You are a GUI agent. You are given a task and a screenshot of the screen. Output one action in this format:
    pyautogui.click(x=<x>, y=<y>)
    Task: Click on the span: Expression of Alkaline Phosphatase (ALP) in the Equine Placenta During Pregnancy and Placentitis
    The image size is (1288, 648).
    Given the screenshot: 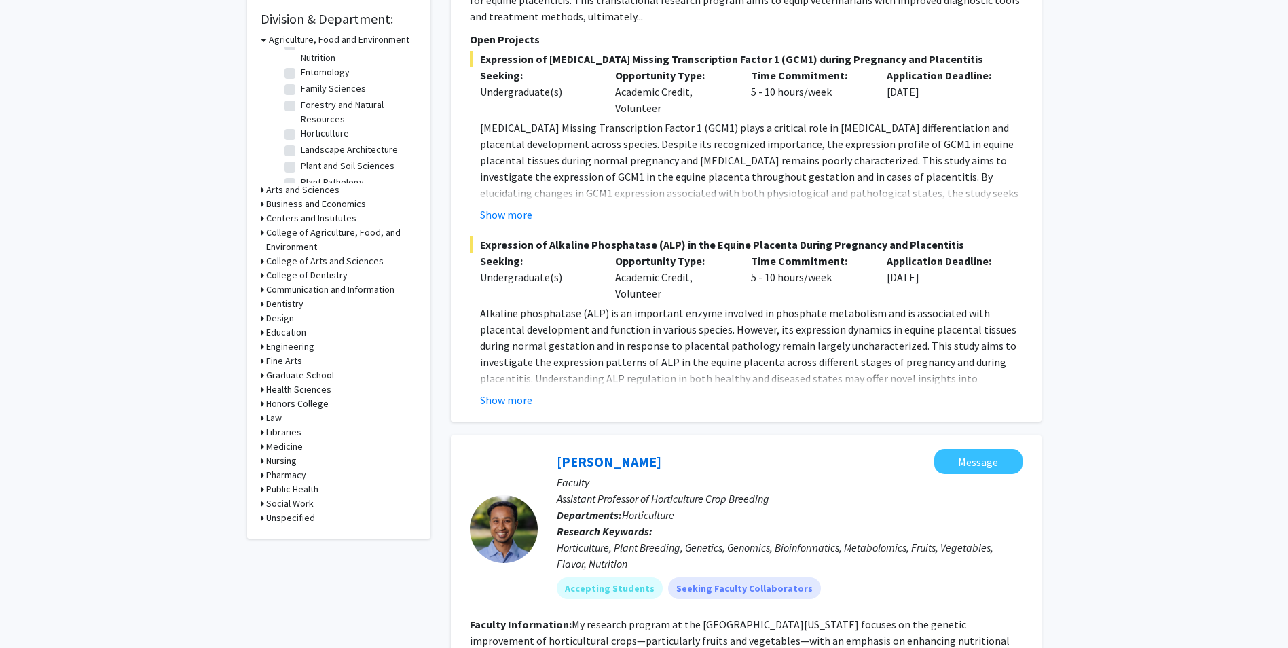 What is the action you would take?
    pyautogui.click(x=746, y=244)
    